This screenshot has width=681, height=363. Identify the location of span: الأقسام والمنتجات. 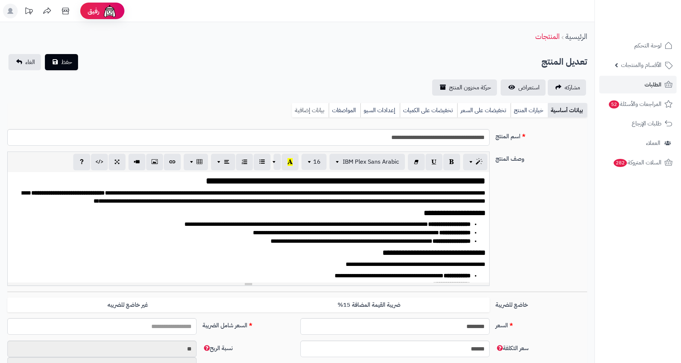
(641, 65).